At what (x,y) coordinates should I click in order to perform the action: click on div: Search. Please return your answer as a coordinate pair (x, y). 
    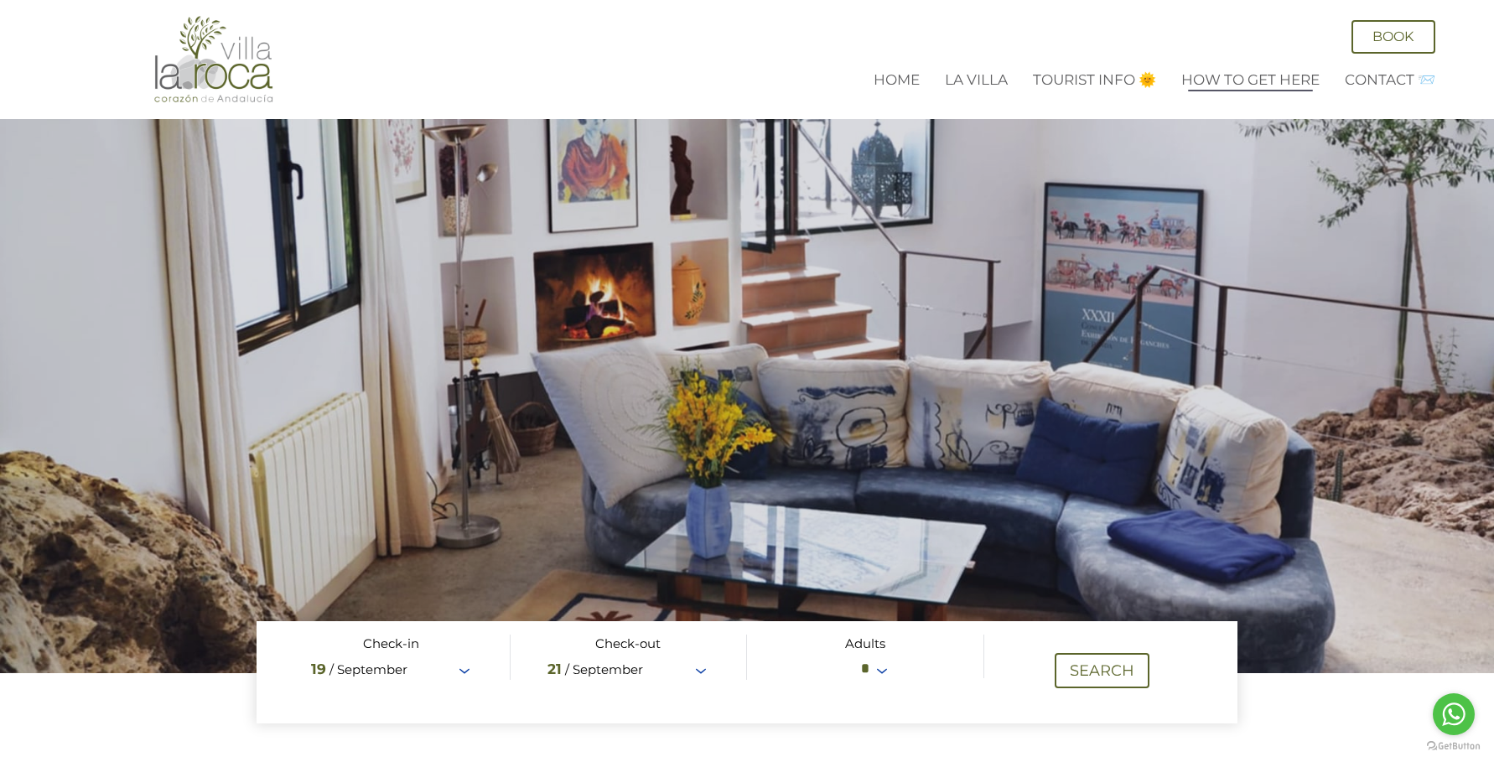
    Looking at the image, I should click on (1102, 671).